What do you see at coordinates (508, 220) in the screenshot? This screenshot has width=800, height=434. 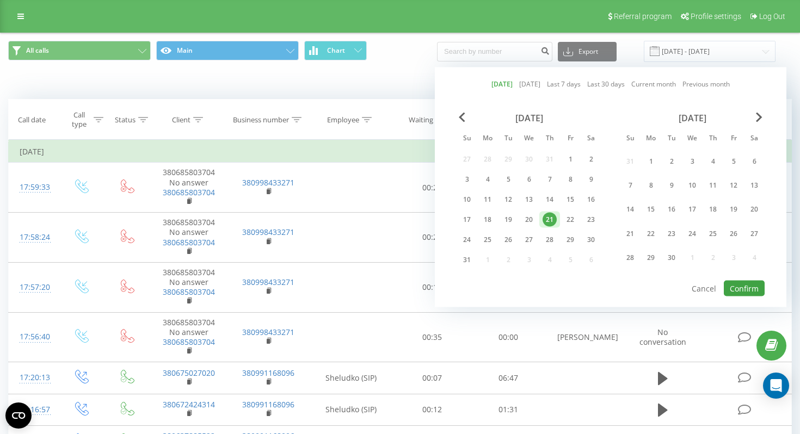 I see `div: Tue Aug 19, 2025` at bounding box center [508, 220].